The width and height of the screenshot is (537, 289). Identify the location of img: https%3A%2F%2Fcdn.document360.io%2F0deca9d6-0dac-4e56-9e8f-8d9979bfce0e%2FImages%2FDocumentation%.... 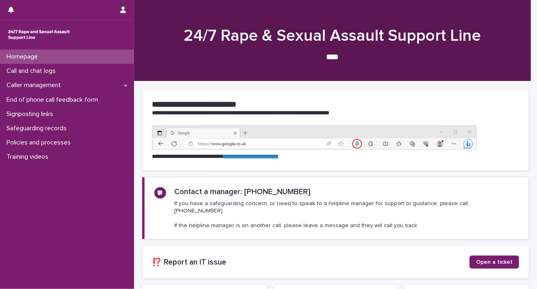
(315, 137).